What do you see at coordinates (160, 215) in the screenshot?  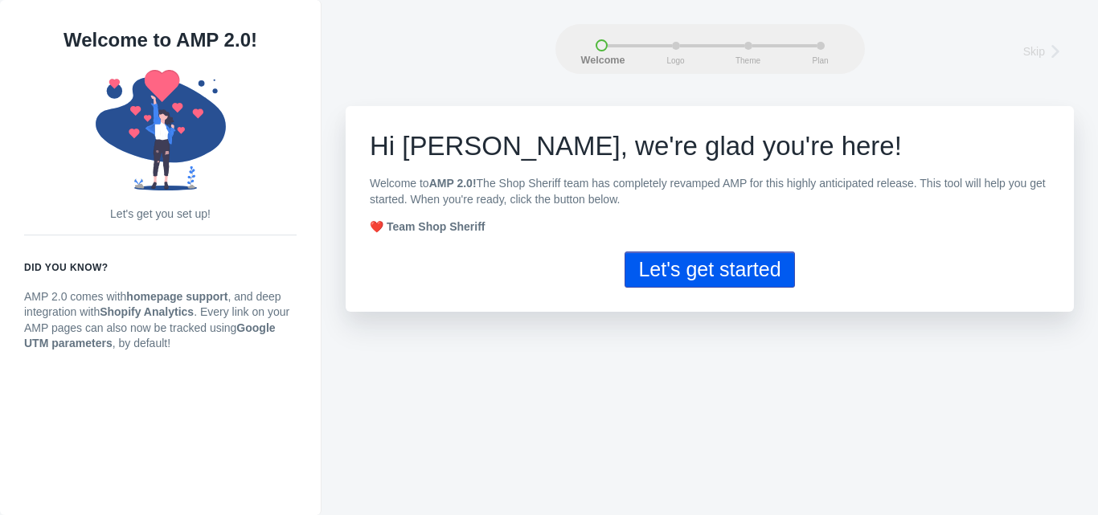 I see `p: Let's get you set up!` at bounding box center [160, 215].